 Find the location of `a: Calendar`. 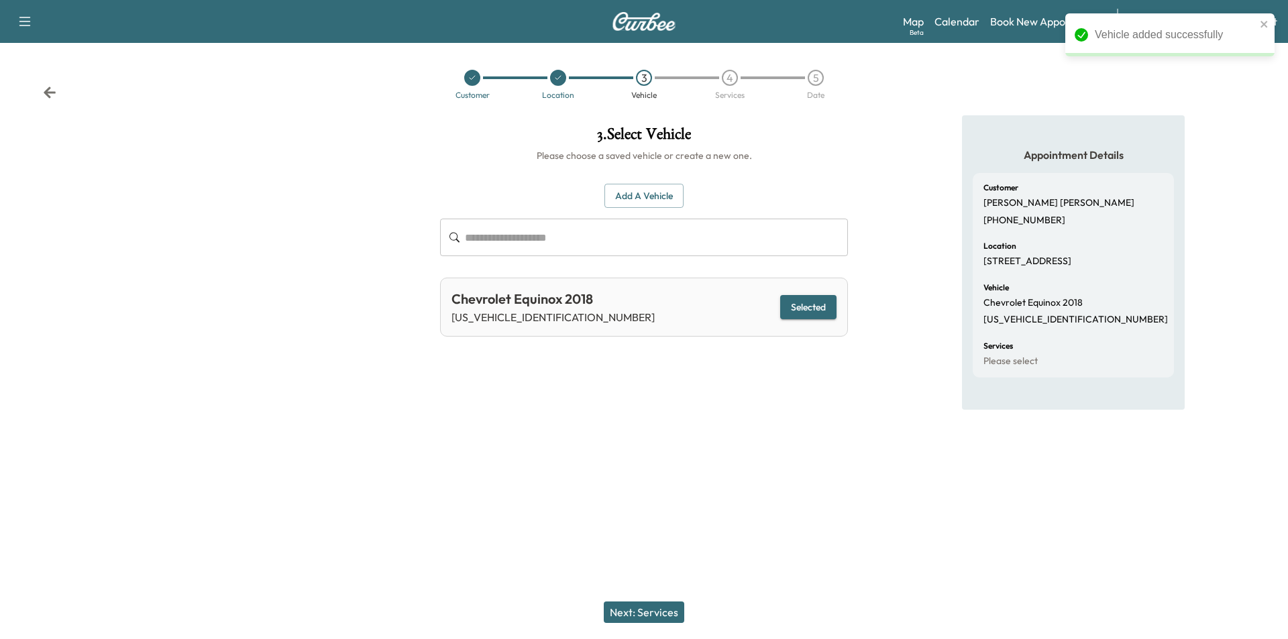

a: Calendar is located at coordinates (957, 21).